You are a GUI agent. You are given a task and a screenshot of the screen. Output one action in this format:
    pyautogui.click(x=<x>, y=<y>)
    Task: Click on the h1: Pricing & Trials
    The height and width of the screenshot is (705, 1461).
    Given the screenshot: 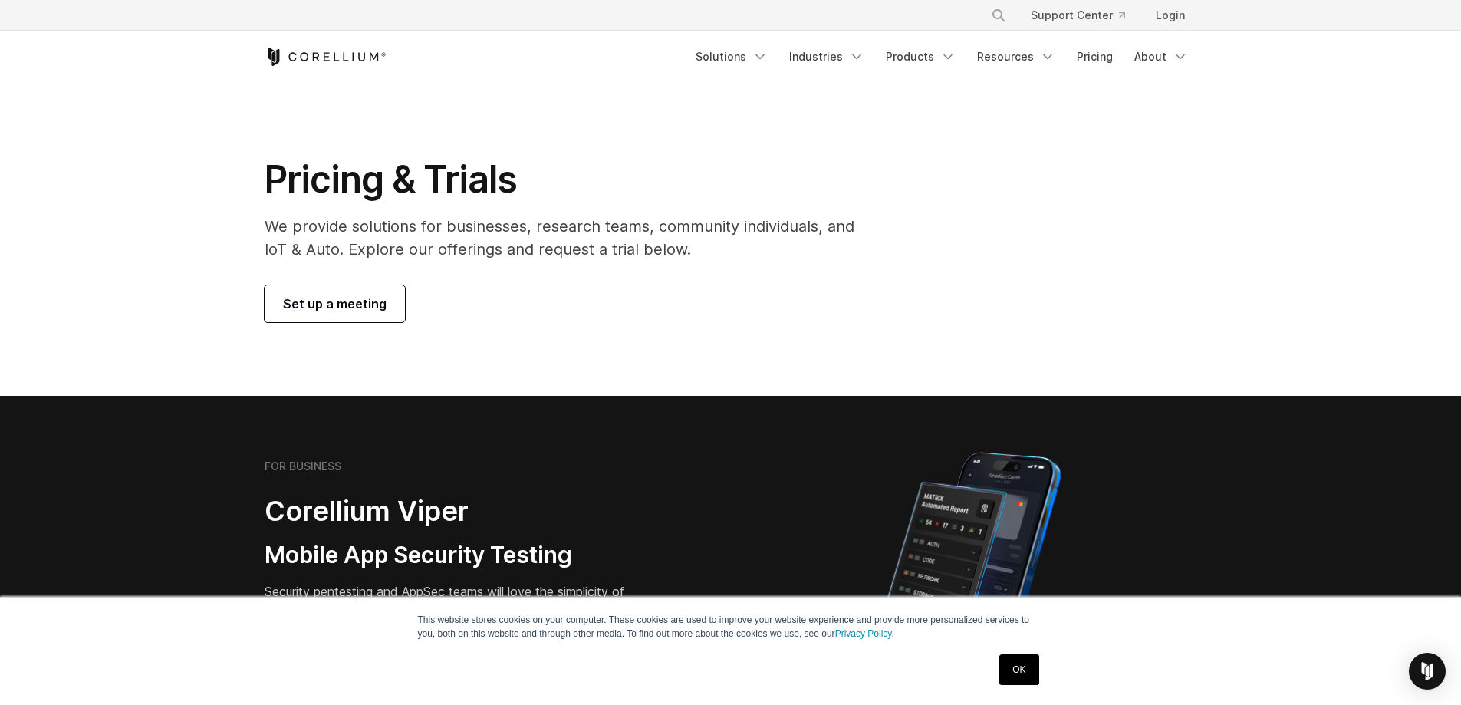 What is the action you would take?
    pyautogui.click(x=570, y=179)
    